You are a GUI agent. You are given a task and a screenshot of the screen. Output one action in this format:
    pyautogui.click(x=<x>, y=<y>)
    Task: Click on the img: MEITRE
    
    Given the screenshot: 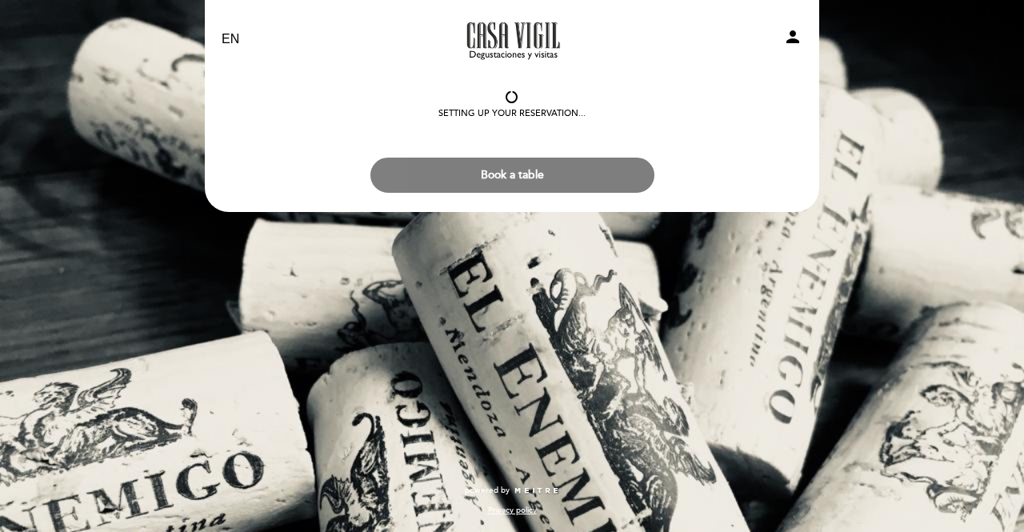 What is the action you would take?
    pyautogui.click(x=536, y=491)
    